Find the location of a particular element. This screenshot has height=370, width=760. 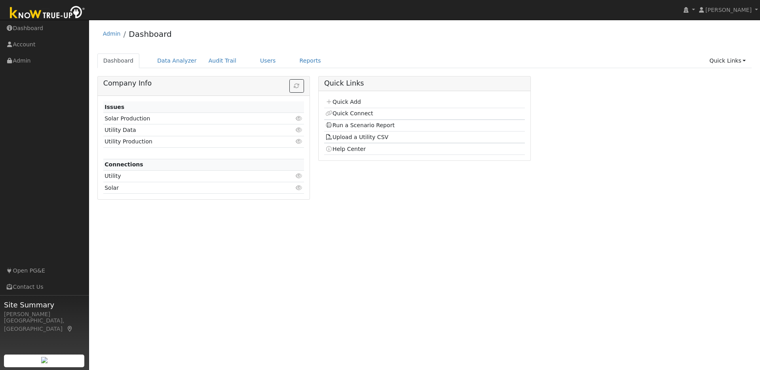

h5: Quick Links is located at coordinates (424, 83).